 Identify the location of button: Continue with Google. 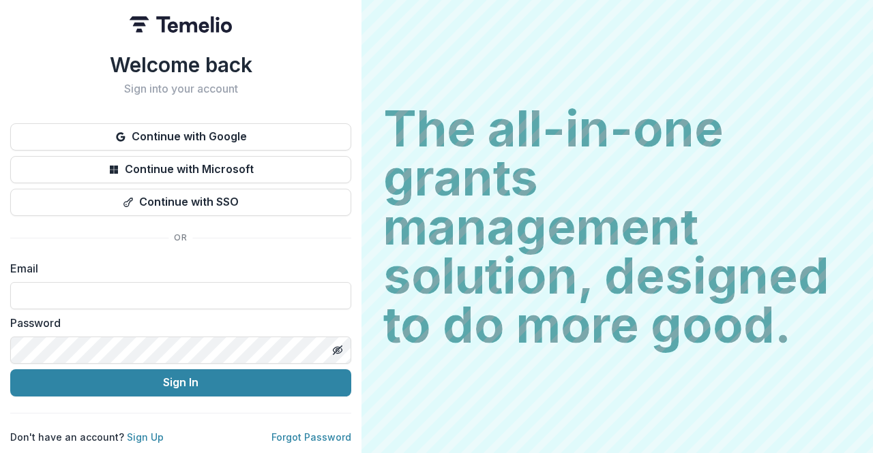
(181, 137).